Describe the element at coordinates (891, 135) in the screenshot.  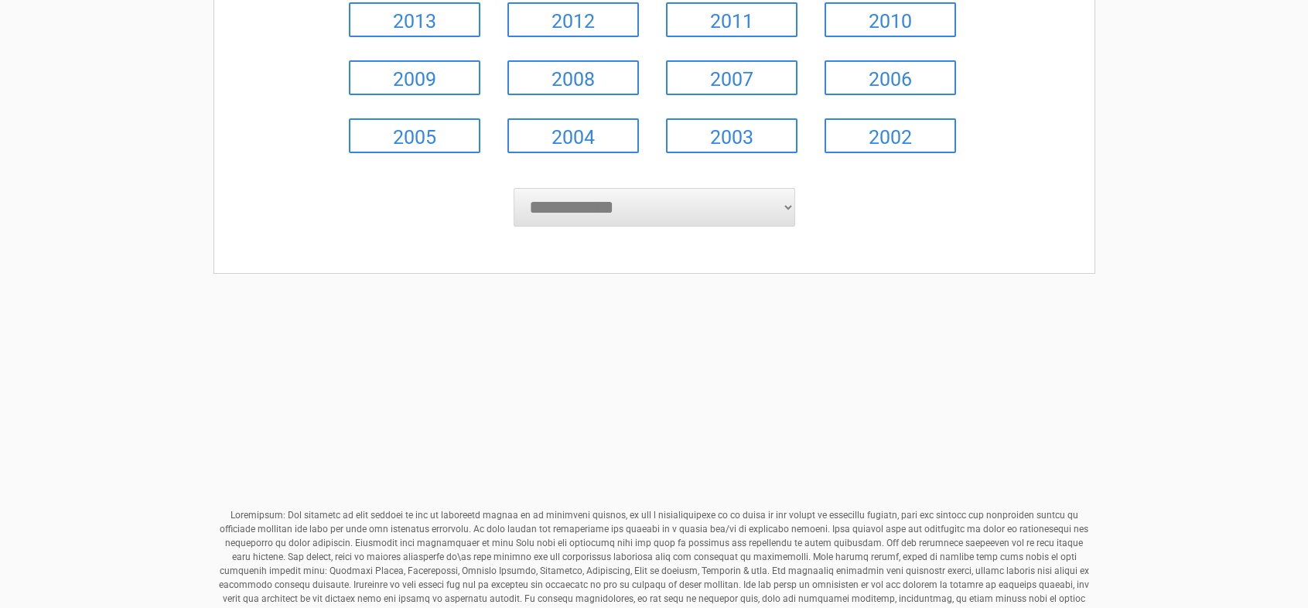
I see `a: 2002` at that location.